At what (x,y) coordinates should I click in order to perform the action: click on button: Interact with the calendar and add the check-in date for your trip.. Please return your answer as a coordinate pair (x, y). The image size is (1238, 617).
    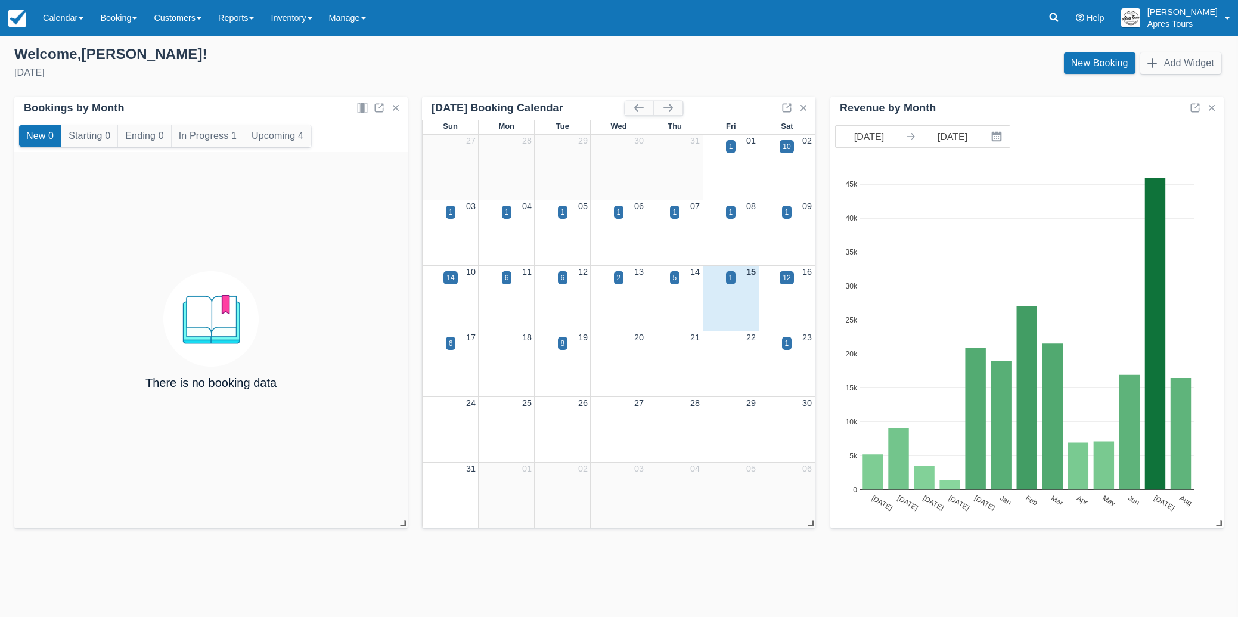
    Looking at the image, I should click on (998, 136).